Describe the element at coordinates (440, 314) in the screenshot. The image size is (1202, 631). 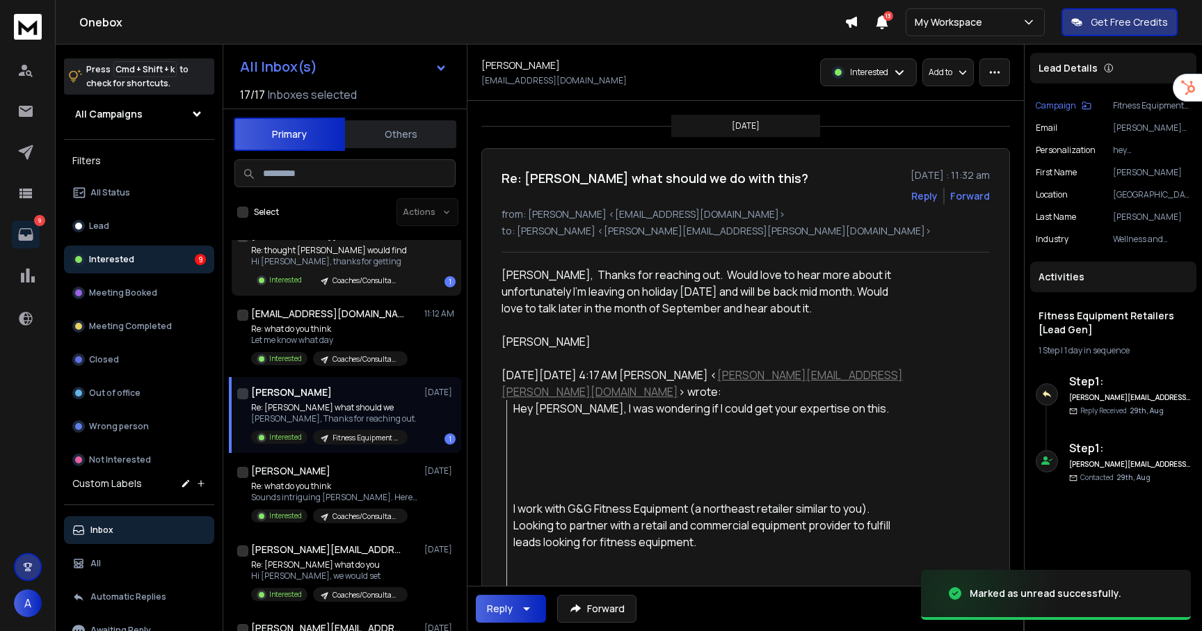
I see `p: 11:12 AM` at that location.